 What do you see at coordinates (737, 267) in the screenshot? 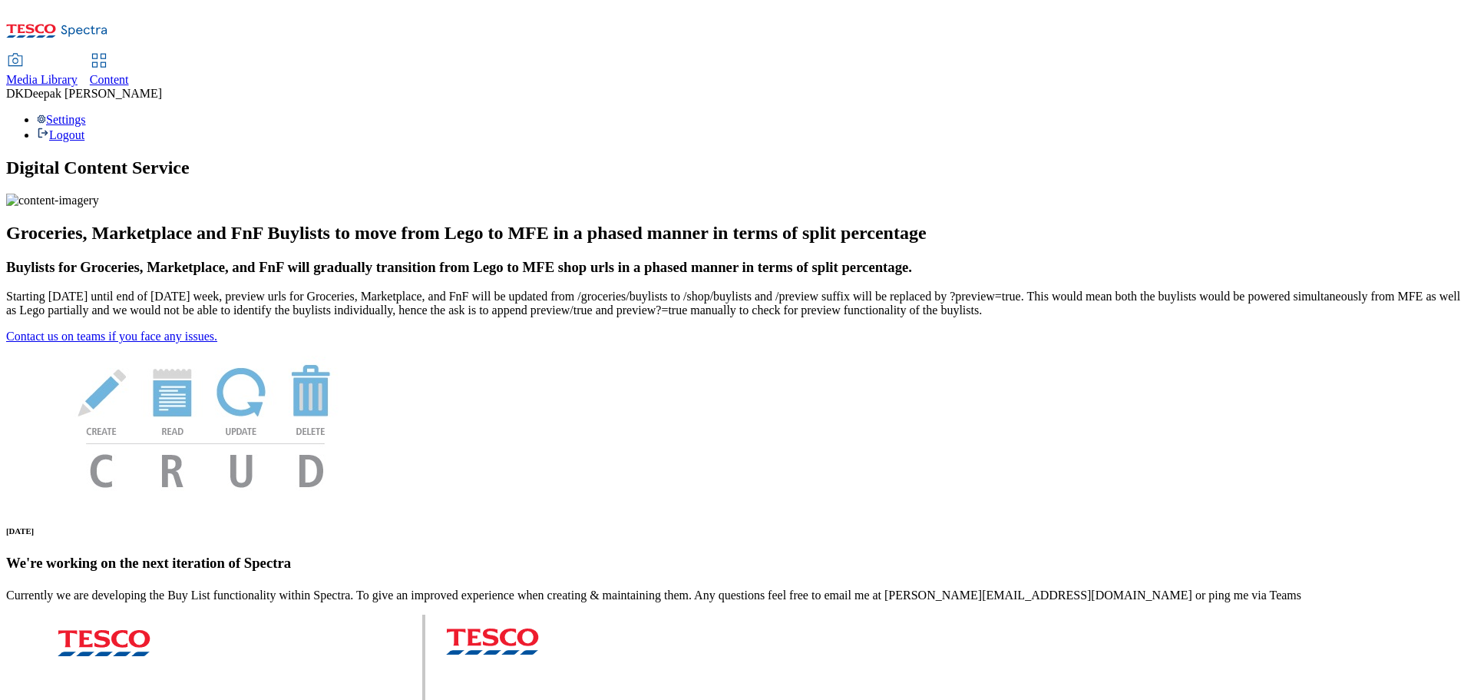
I see `h3: Buylists for Groceries, Marketplace, and FnF will gradually transition from Lego to MFE shop urls...` at bounding box center [737, 267].